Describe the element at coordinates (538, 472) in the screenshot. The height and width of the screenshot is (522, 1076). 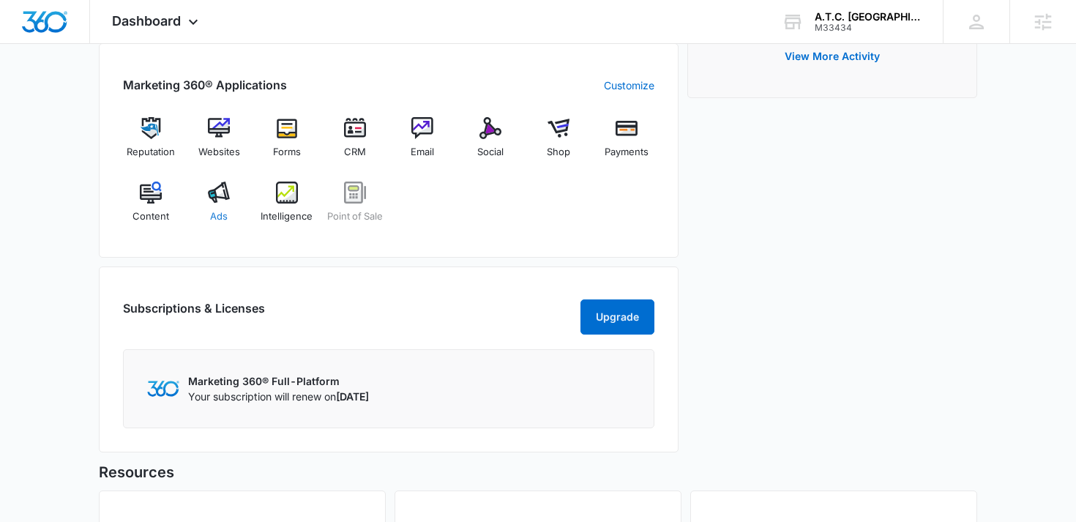
I see `h5: Resources` at that location.